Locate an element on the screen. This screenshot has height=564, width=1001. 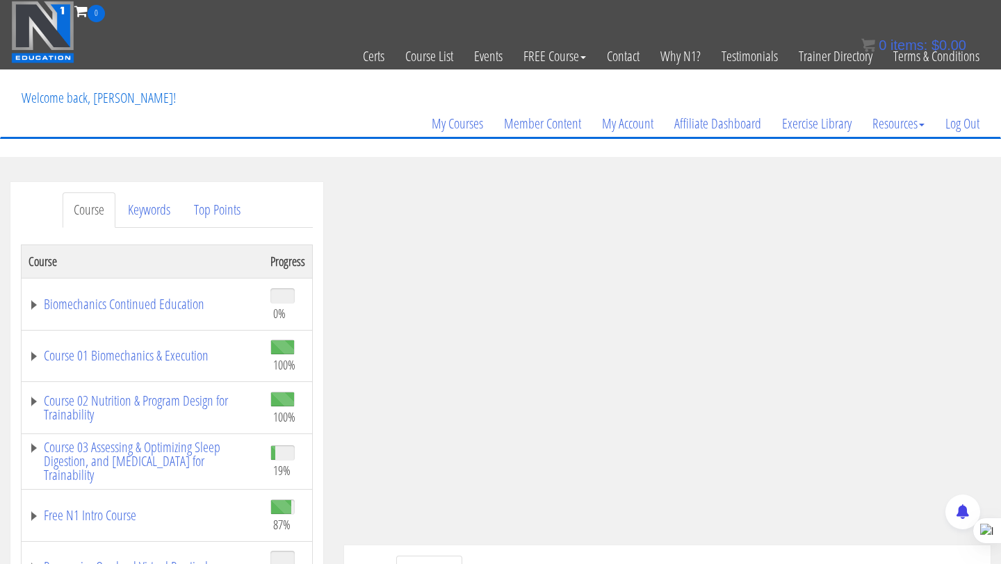
img: icon11.png is located at coordinates (868, 45).